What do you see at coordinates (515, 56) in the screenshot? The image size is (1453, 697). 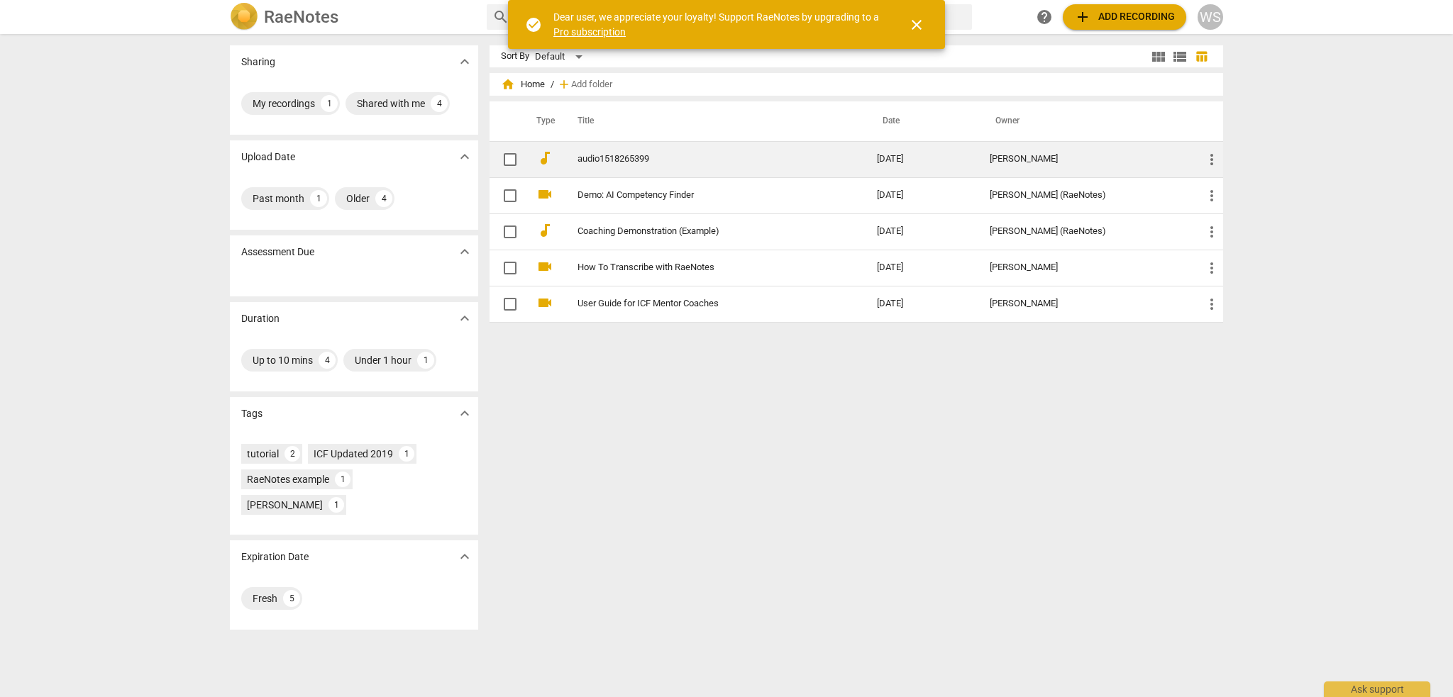 I see `div: Sort By` at bounding box center [515, 56].